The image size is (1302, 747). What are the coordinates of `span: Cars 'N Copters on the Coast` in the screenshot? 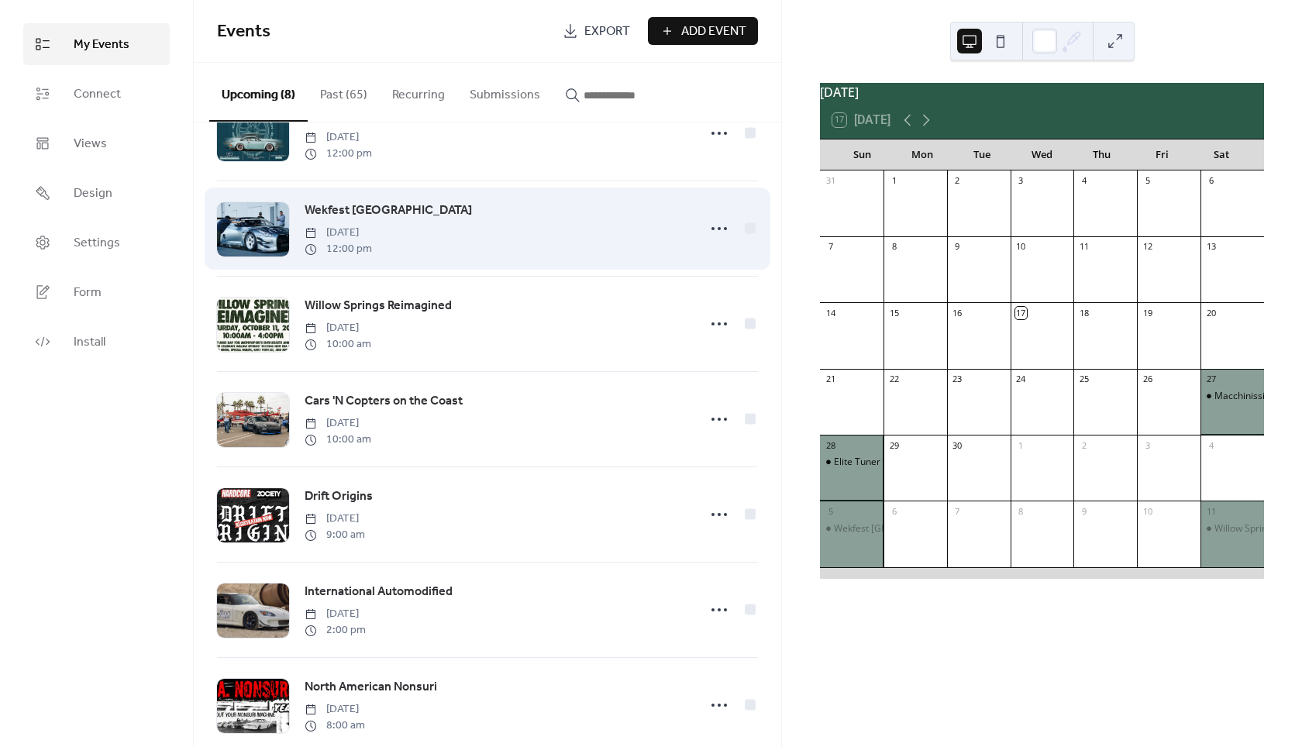 It's located at (384, 401).